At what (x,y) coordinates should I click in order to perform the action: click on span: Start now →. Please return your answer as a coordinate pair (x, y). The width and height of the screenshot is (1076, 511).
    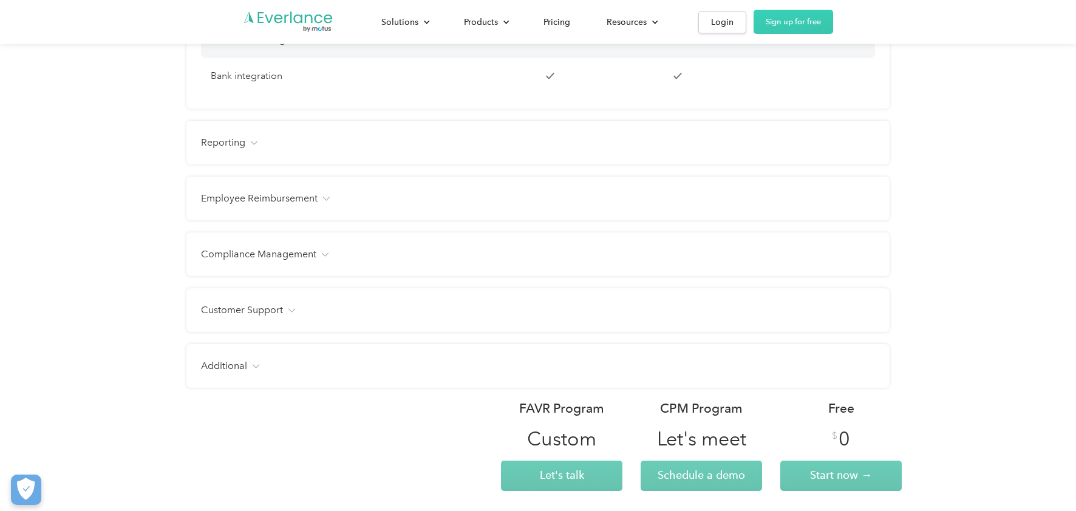
    Looking at the image, I should click on (841, 475).